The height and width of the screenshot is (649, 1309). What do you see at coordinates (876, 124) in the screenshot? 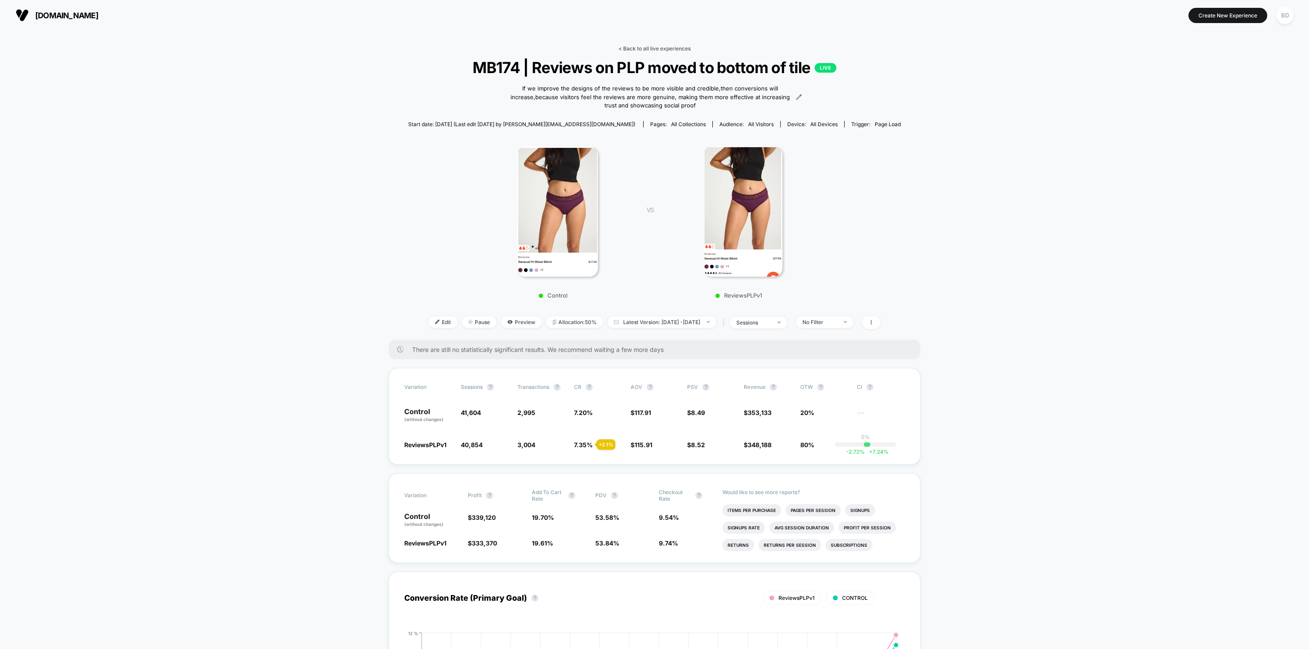
I see `div: Trigger:` at bounding box center [876, 124].